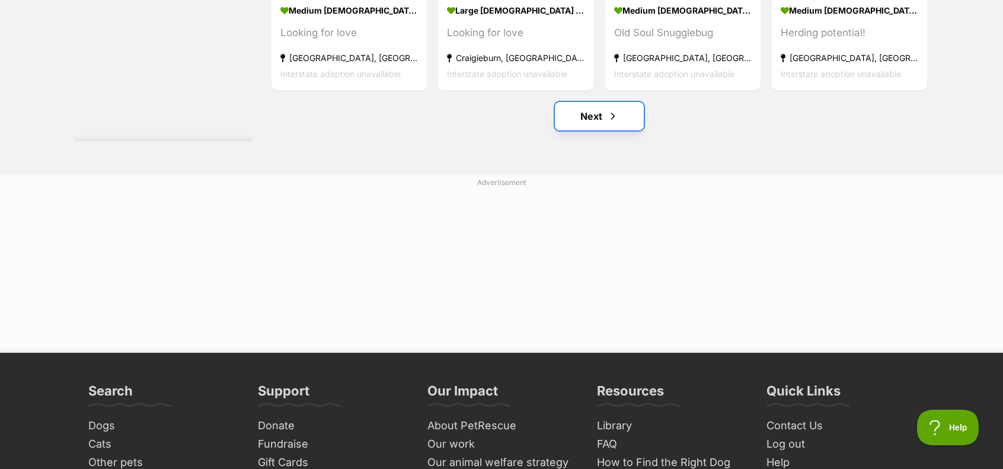 The width and height of the screenshot is (1003, 469). What do you see at coordinates (630, 394) in the screenshot?
I see `h3: Resources` at bounding box center [630, 394].